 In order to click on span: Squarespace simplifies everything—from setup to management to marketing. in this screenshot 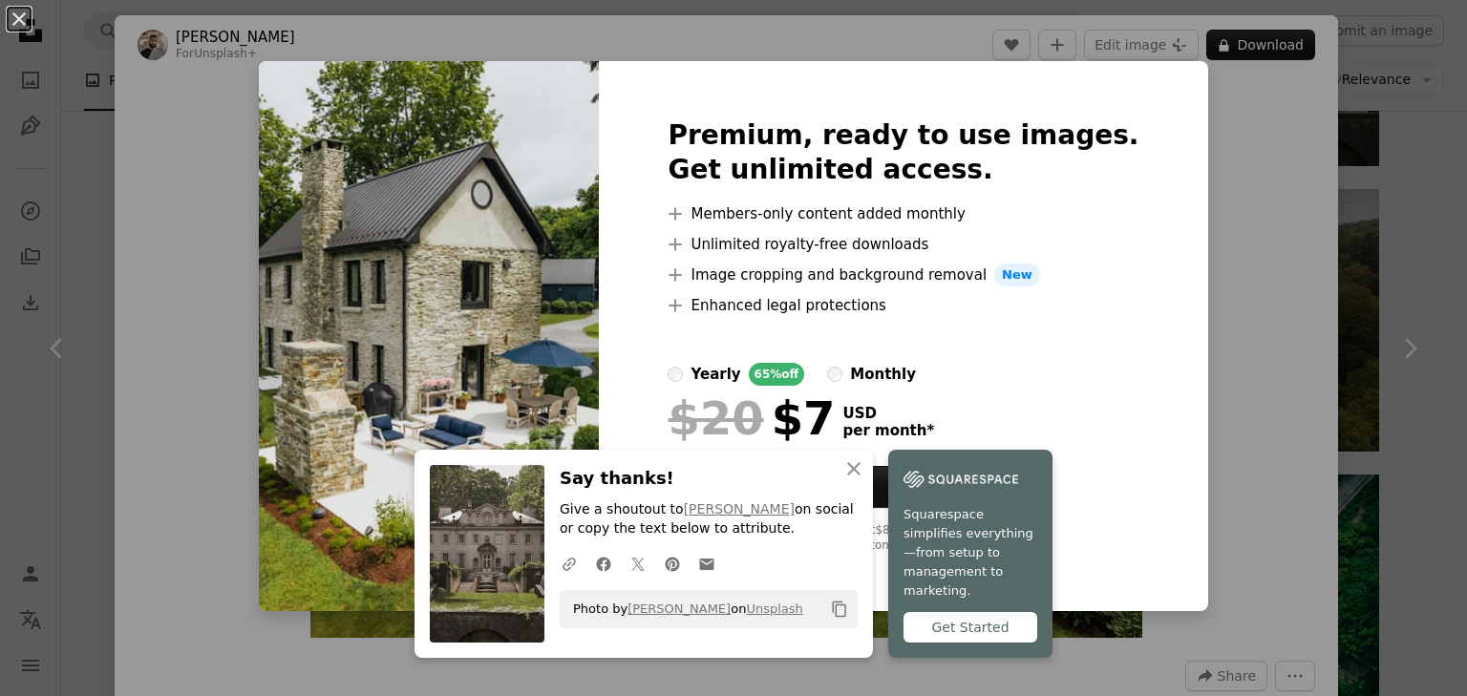, I will do `click(970, 553)`.